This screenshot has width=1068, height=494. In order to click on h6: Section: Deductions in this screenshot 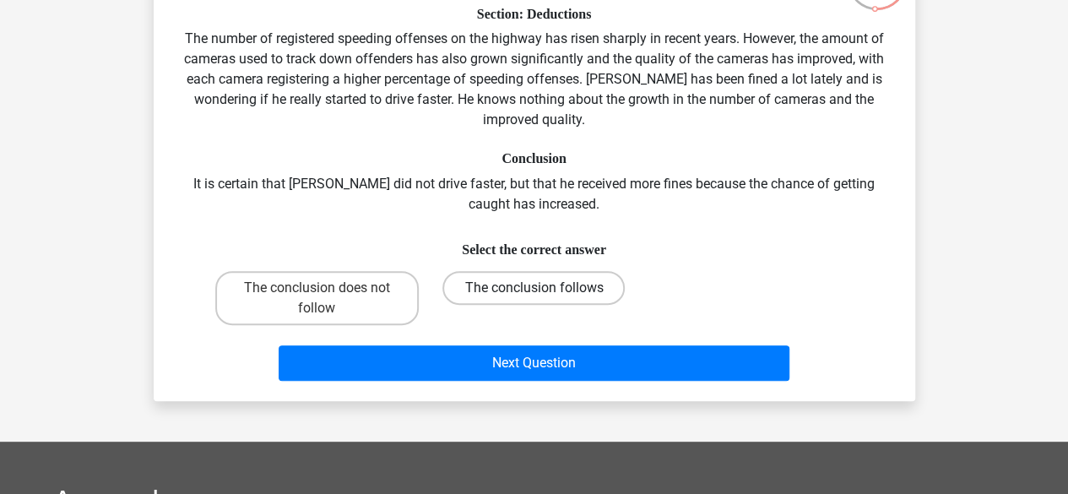, I will do `click(534, 14)`.